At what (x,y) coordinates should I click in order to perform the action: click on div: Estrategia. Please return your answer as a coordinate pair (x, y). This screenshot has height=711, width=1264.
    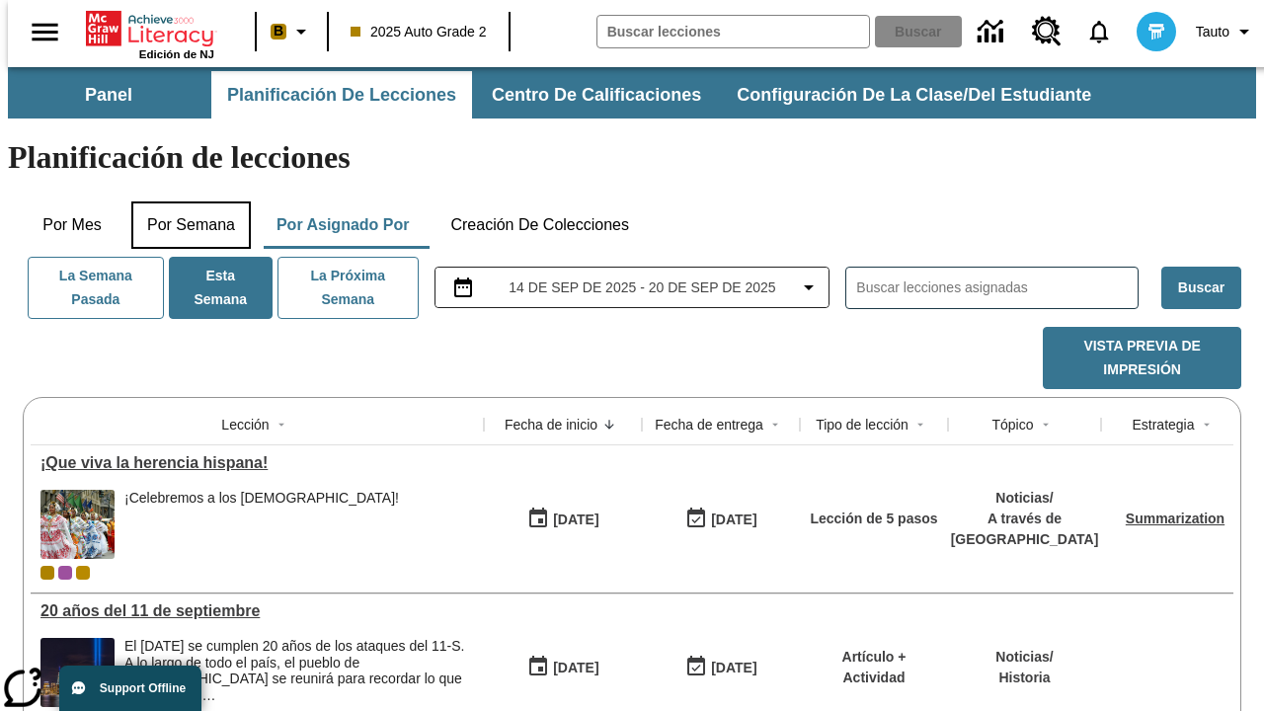
    Looking at the image, I should click on (1162, 425).